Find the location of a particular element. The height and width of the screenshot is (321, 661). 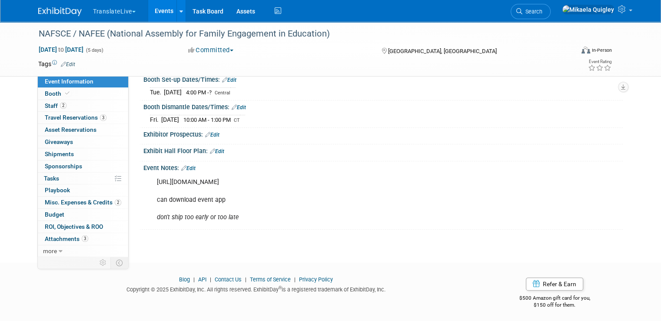

a: Giveaways is located at coordinates (83, 142).